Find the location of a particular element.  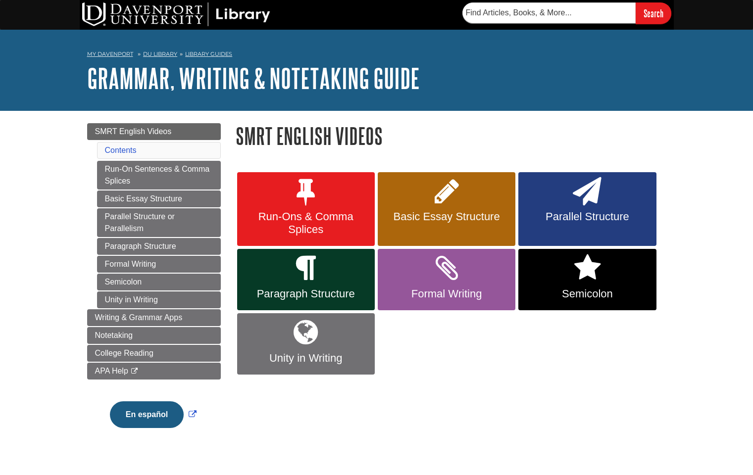

span: Unity in Writing is located at coordinates (306, 358).